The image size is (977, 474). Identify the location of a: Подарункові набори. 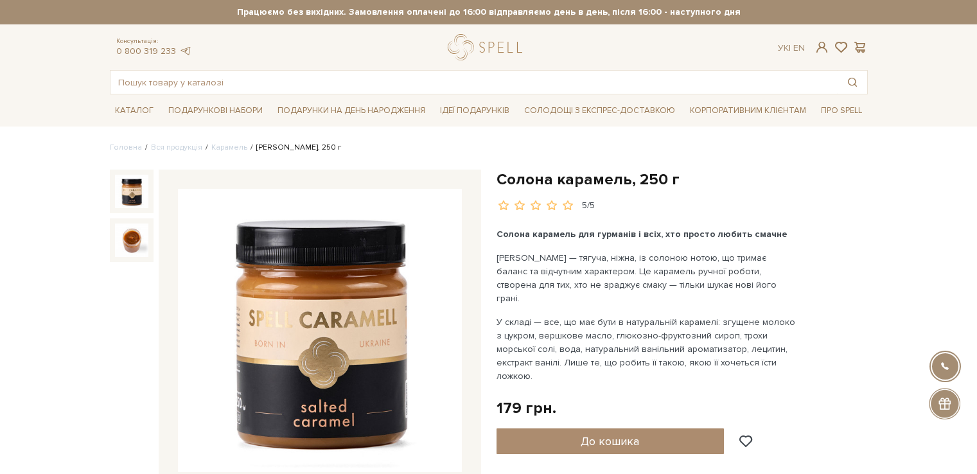
(215, 111).